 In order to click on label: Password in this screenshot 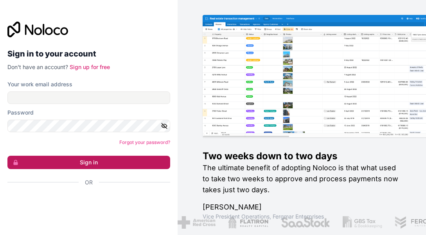, I will do `click(20, 112)`.